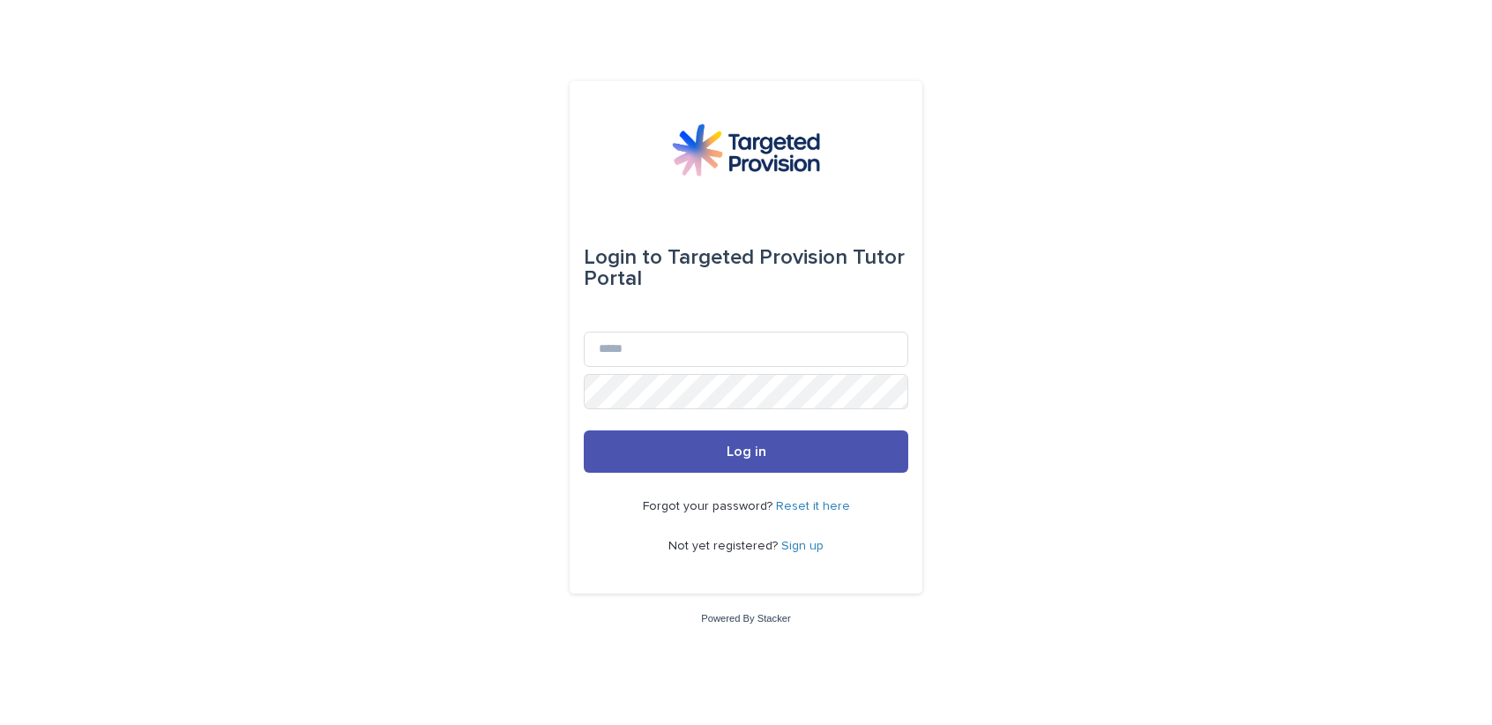 Image resolution: width=1492 pixels, height=725 pixels. What do you see at coordinates (745, 618) in the screenshot?
I see `a: Powered By Stacker` at bounding box center [745, 618].